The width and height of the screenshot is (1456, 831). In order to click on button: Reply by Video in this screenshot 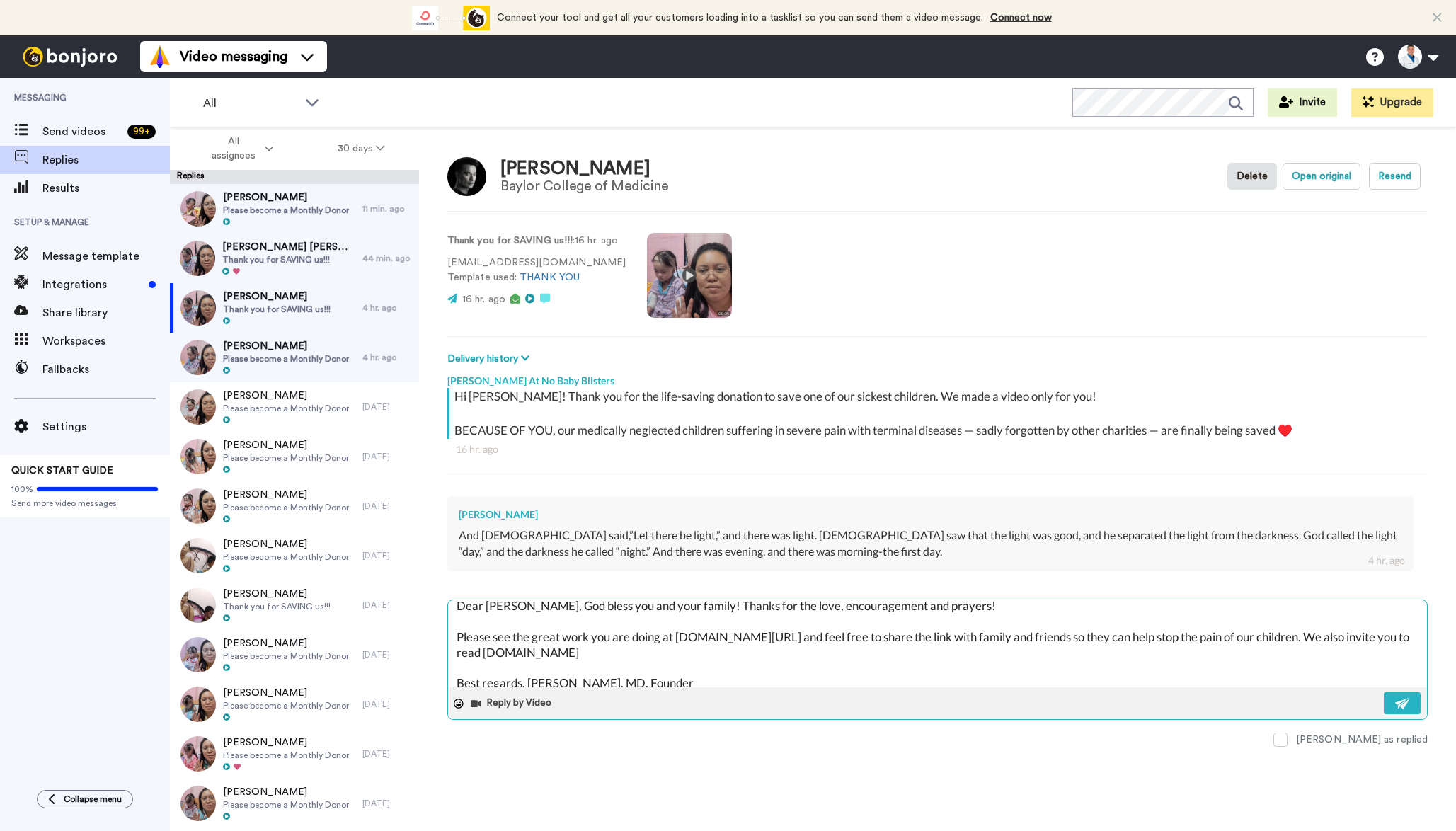, I will do `click(512, 703)`.